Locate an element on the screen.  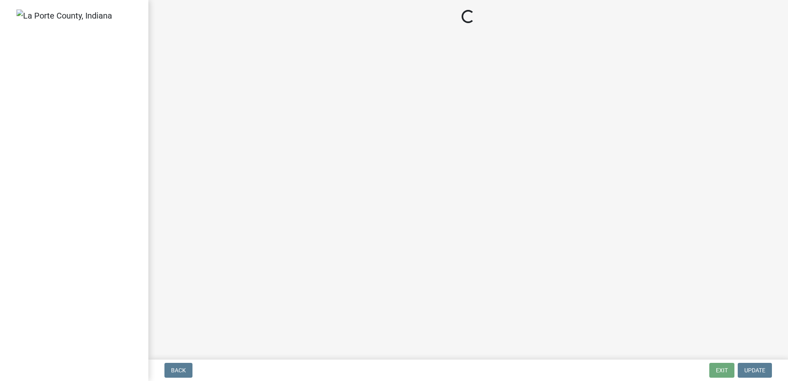
button: Update is located at coordinates (754, 370).